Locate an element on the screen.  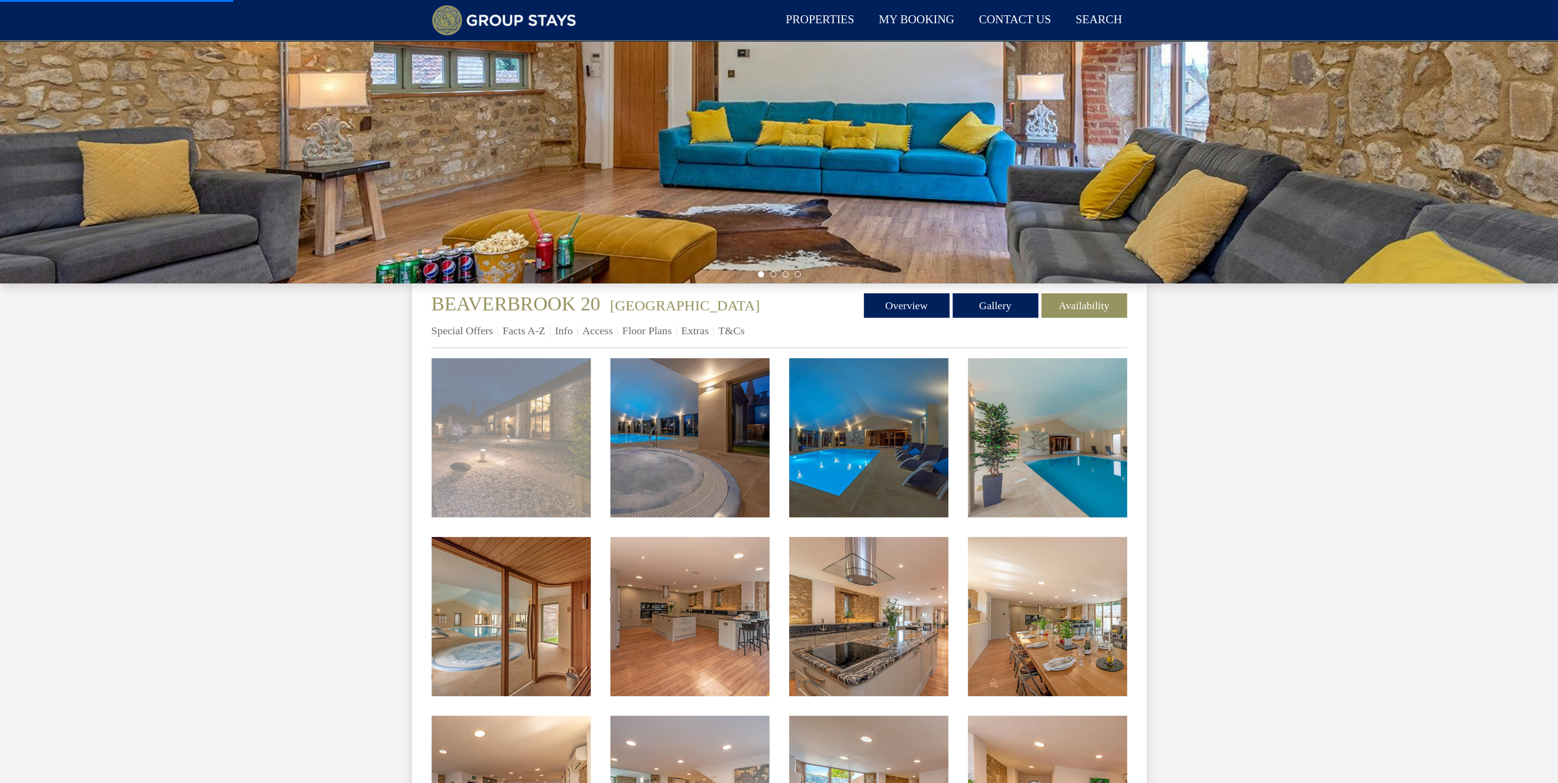
img: Beaverbrook 20 - All yours is a spa hall with a pool, hot tub and sauna is located at coordinates (690, 438).